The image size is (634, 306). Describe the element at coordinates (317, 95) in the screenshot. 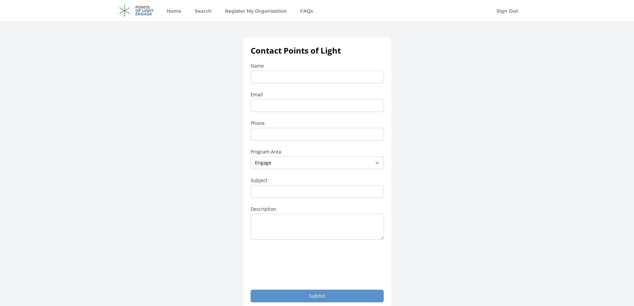

I see `label: Email` at that location.